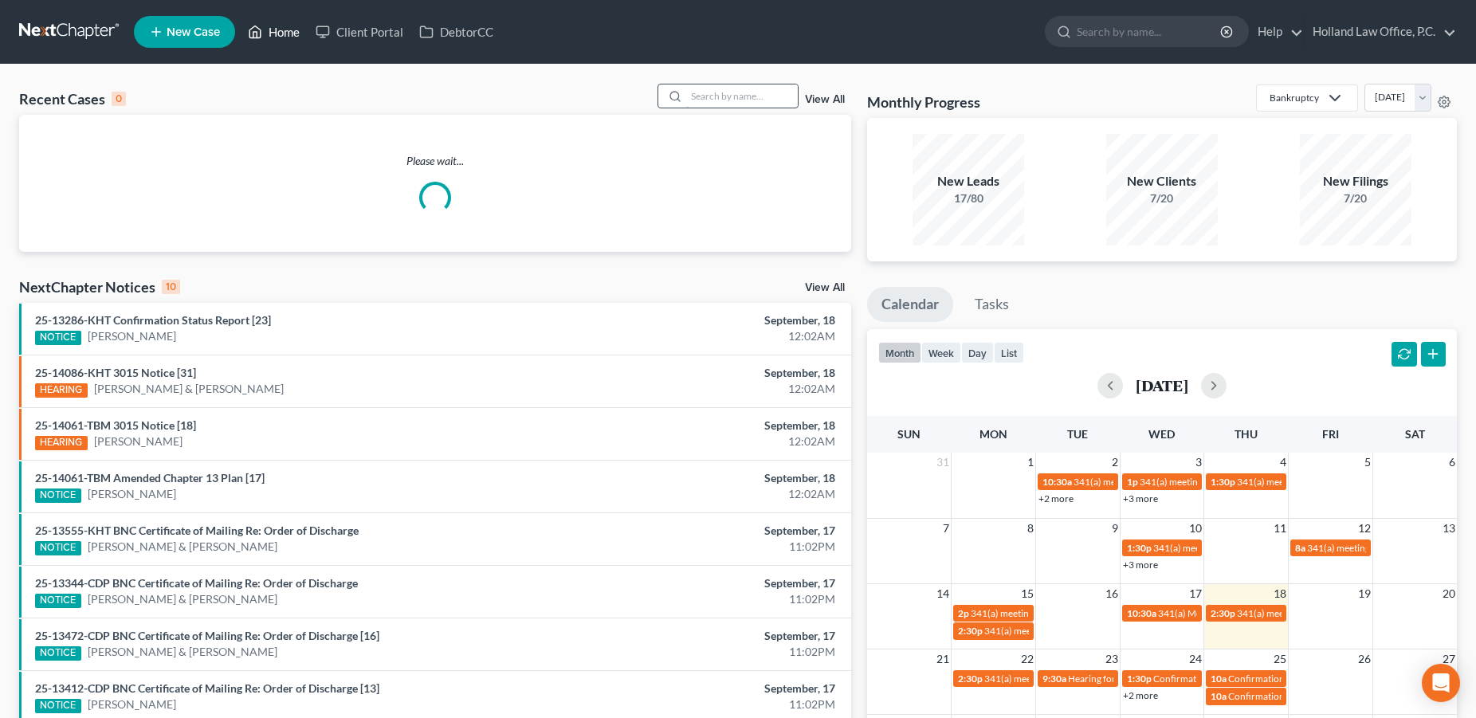 Image resolution: width=1476 pixels, height=718 pixels. I want to click on span: Wed, so click(1161, 434).